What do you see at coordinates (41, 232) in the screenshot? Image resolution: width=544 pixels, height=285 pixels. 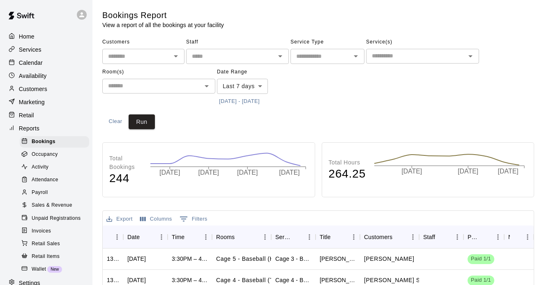 I see `span: Invoices` at bounding box center [41, 232].